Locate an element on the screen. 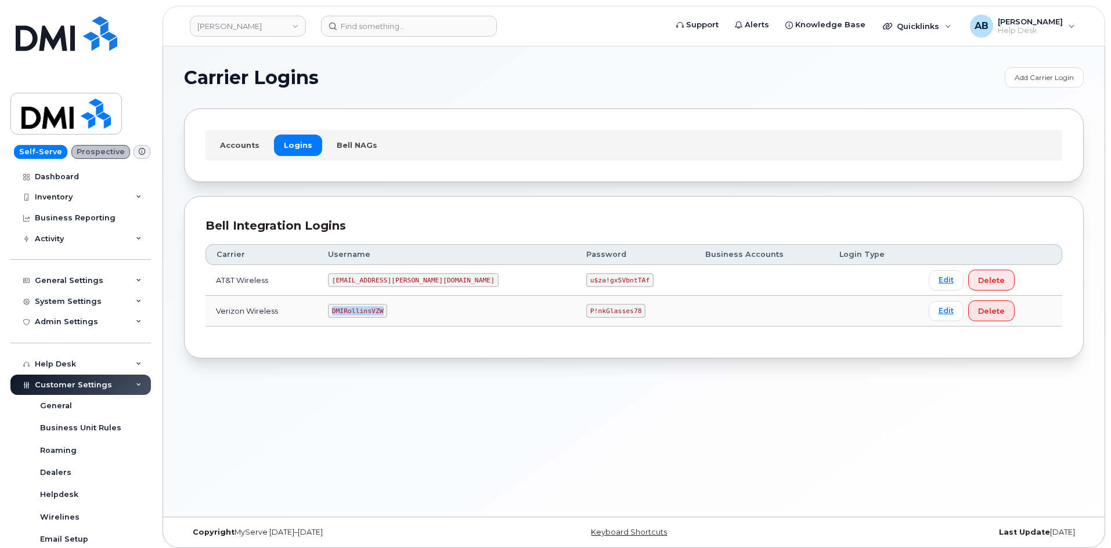  th: Carrier is located at coordinates (261, 255).